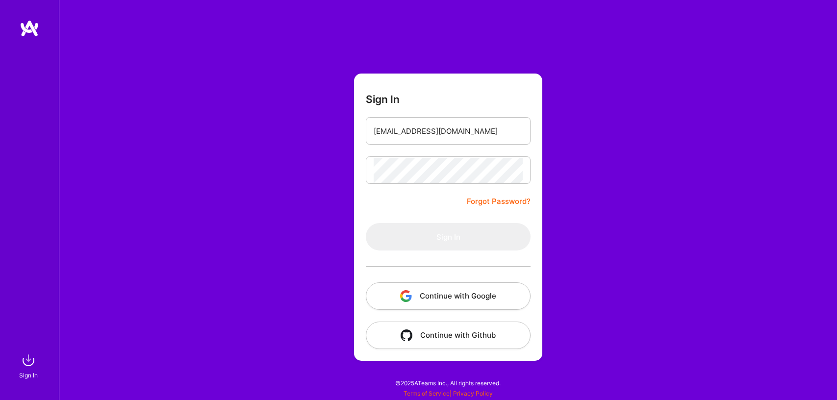 The width and height of the screenshot is (837, 400). Describe the element at coordinates (448, 296) in the screenshot. I see `button: Continue with Google` at that location.